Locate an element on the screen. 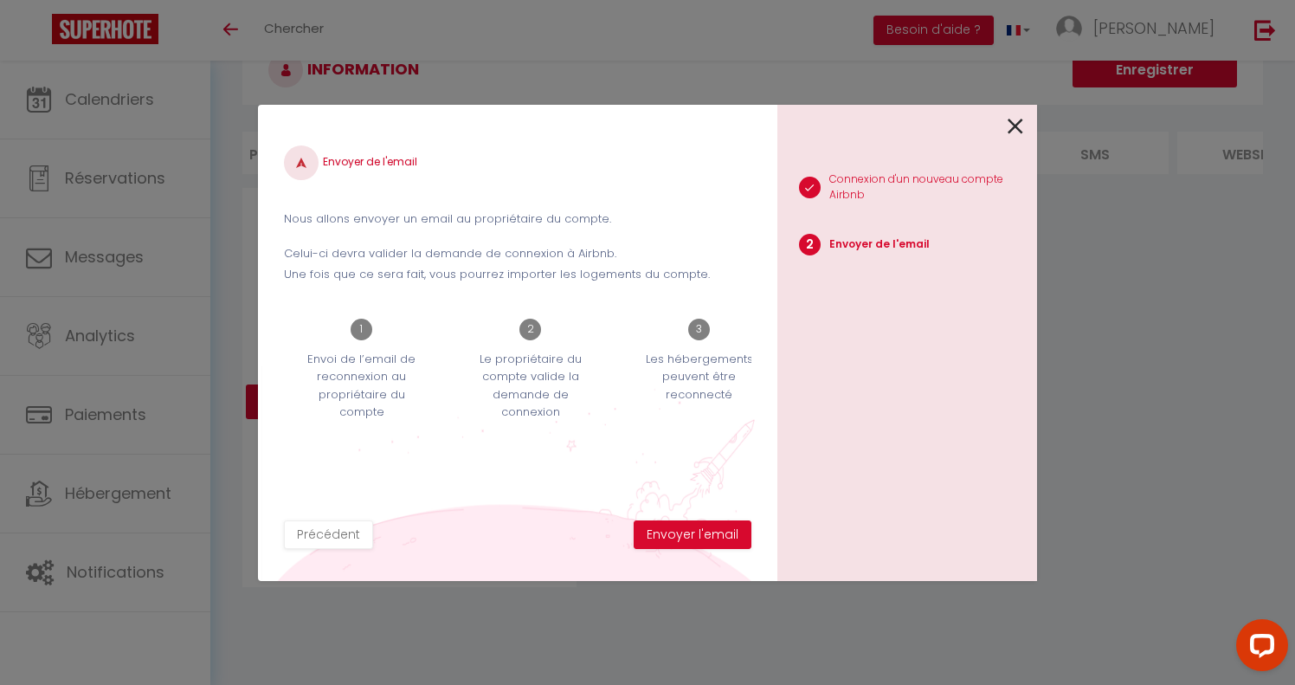 This screenshot has height=685, width=1295. p: Envoyer de l'email is located at coordinates (879, 244).